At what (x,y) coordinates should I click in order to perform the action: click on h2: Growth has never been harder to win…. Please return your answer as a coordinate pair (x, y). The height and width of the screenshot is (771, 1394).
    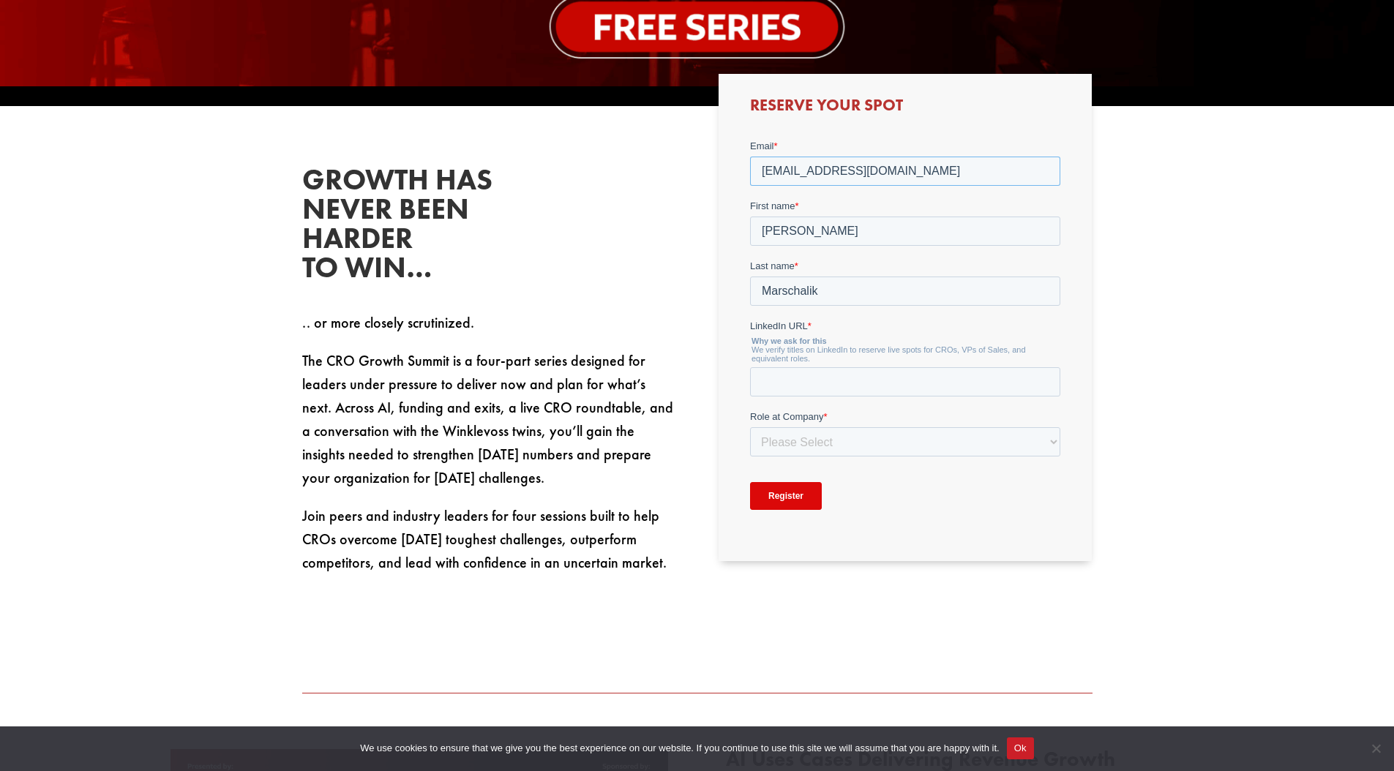
    Looking at the image, I should click on (412, 228).